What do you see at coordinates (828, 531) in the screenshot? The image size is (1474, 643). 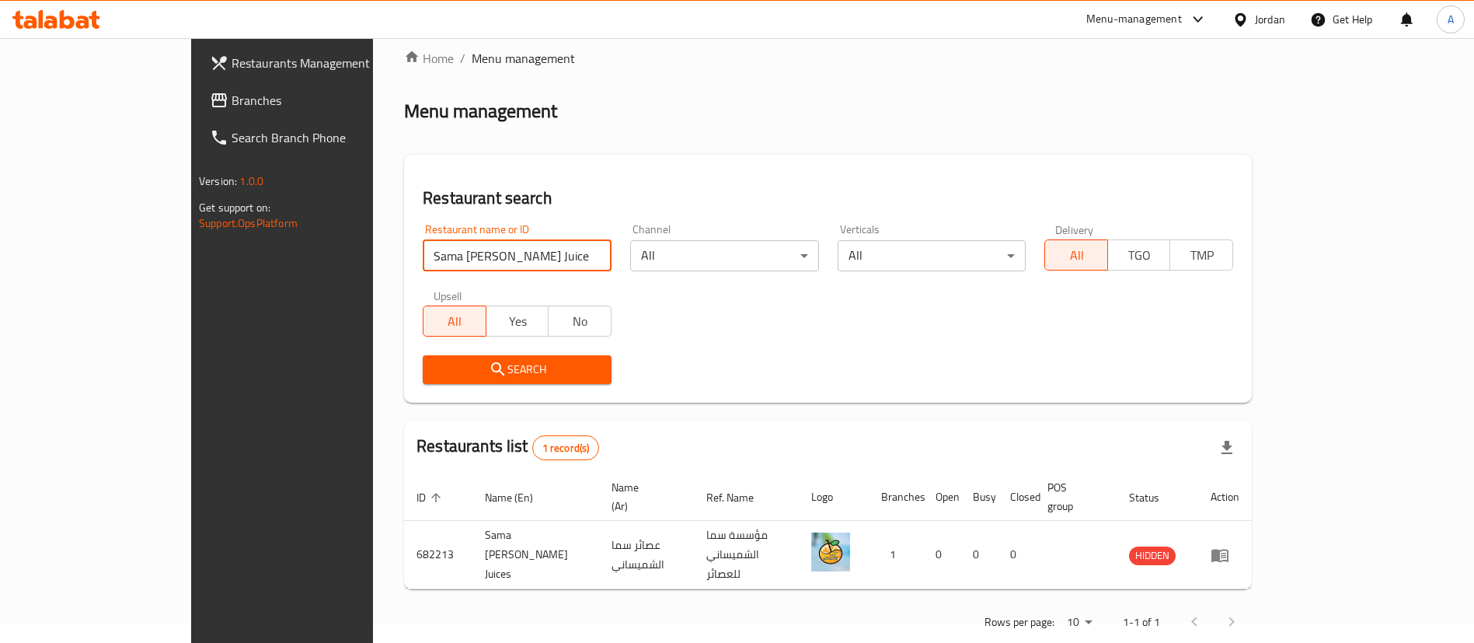 I see `table: enhanced table` at bounding box center [828, 531].